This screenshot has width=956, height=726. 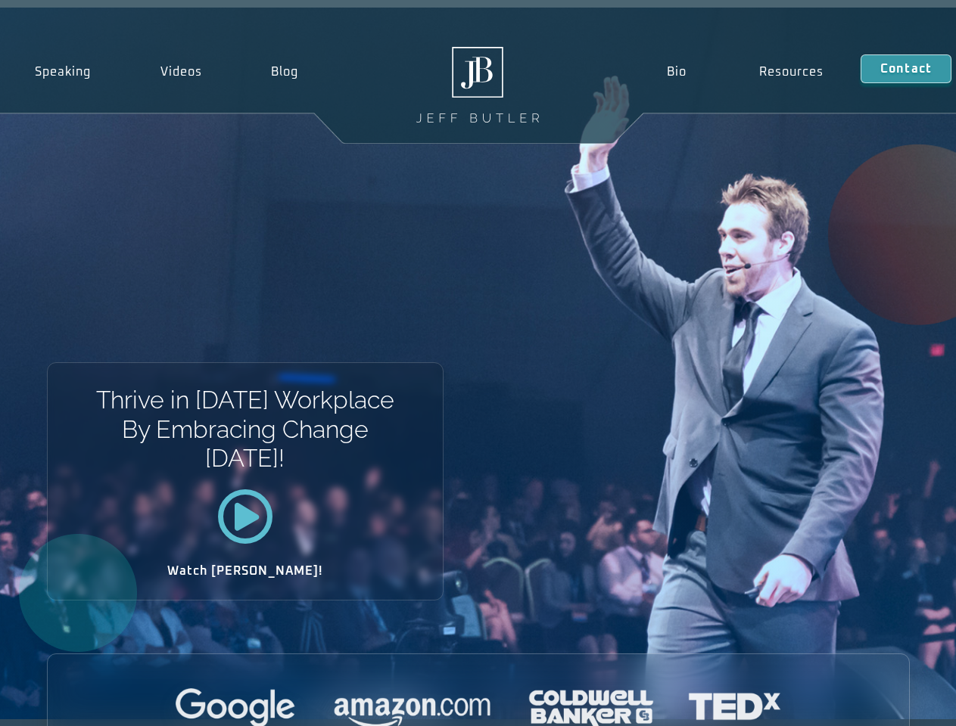 I want to click on a: Blog, so click(x=284, y=72).